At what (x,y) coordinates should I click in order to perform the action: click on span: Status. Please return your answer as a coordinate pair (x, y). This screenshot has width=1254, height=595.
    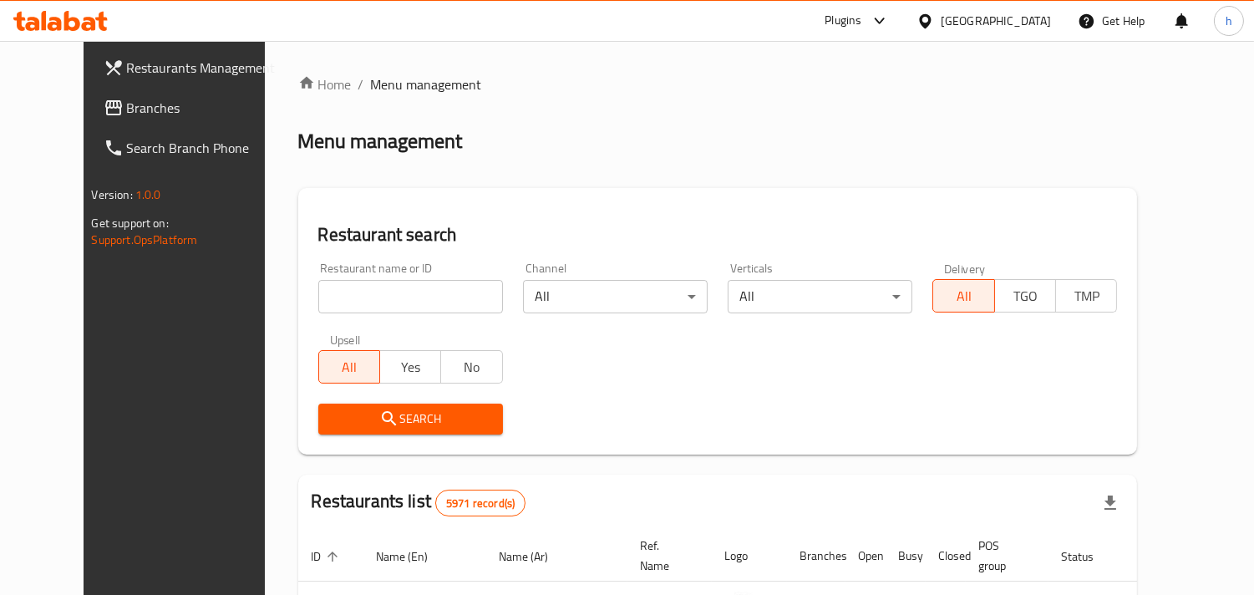
    Looking at the image, I should click on (1089, 557).